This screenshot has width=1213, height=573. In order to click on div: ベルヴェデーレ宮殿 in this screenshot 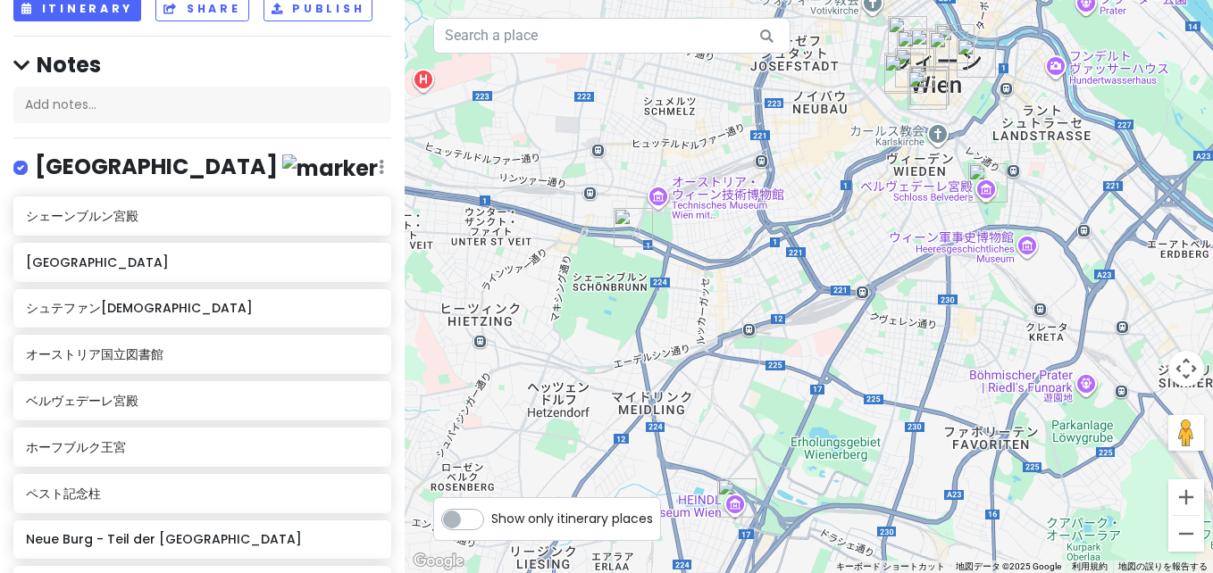, I will do `click(988, 183)`.